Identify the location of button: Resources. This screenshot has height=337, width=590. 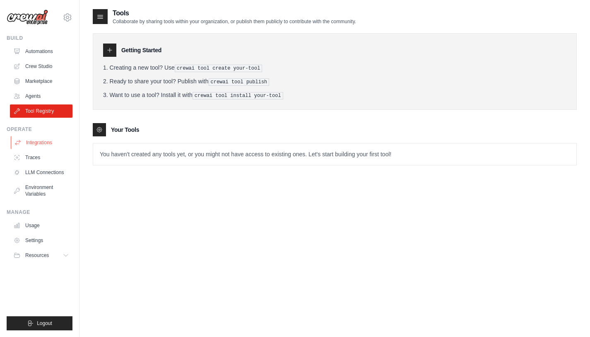
(41, 255).